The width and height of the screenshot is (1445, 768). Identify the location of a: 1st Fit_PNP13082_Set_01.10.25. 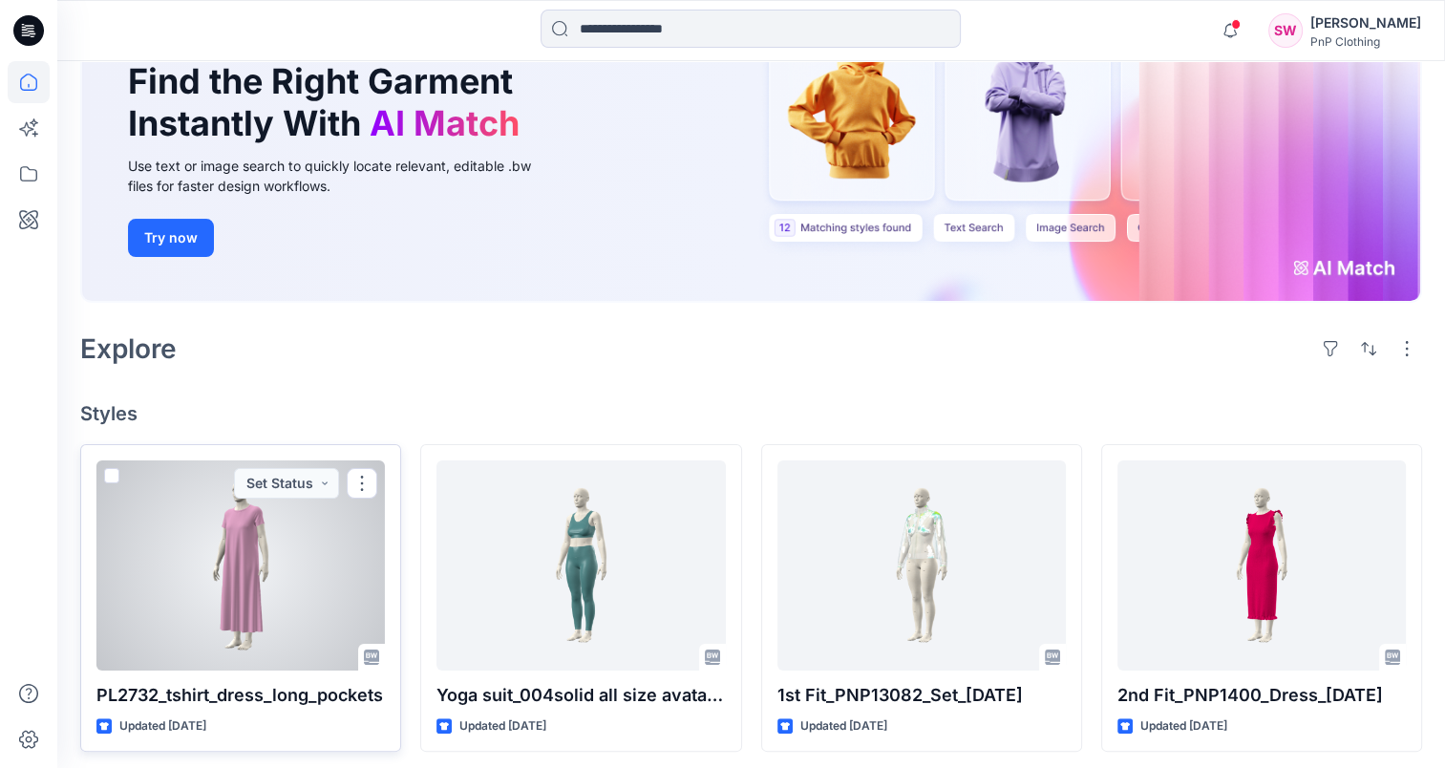
(922, 565).